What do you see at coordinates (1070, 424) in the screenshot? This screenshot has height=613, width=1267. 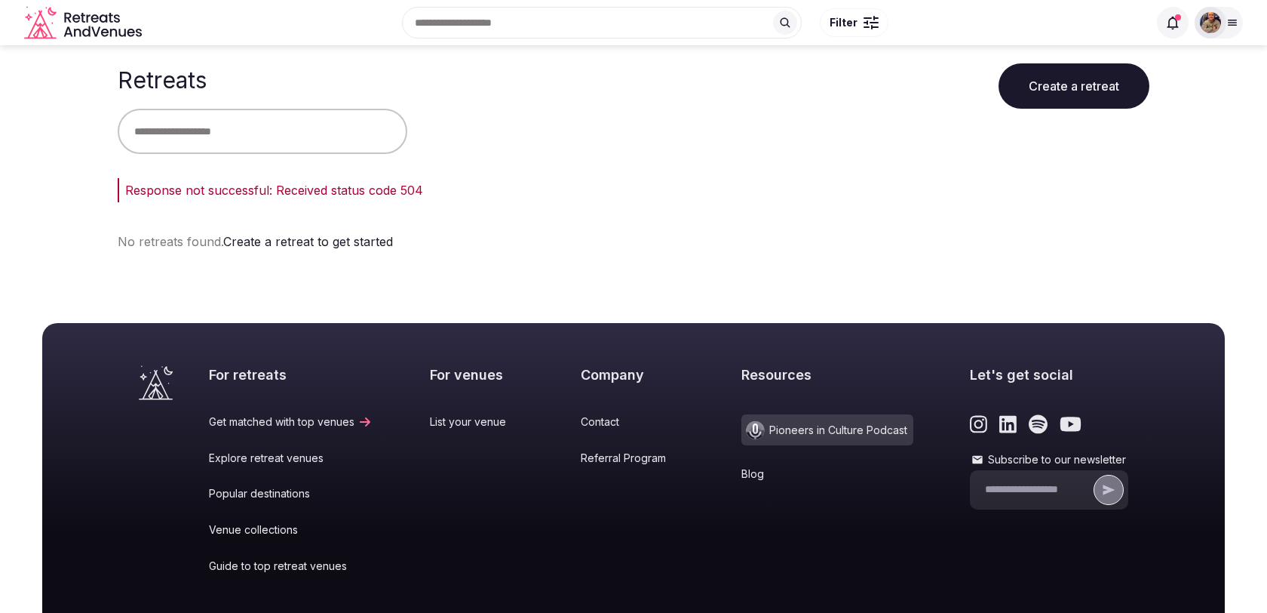 I see `a: Link to the retreats and venues Youtube page` at bounding box center [1070, 424].